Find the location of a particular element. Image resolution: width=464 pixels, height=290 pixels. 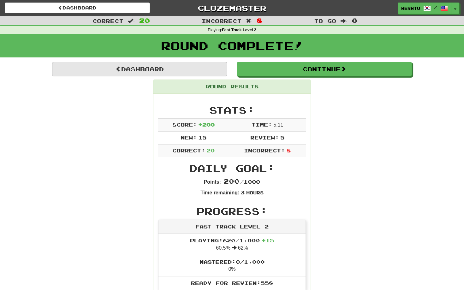

span: Review: is located at coordinates (264, 137).